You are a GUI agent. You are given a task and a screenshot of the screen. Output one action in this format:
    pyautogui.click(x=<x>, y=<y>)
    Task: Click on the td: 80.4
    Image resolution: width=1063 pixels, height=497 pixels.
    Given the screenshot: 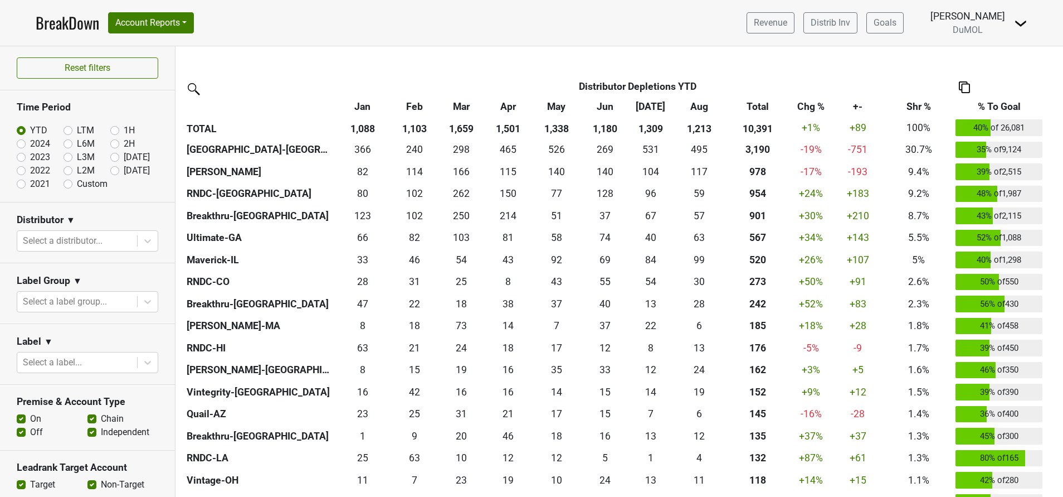 What is the action you would take?
    pyautogui.click(x=362, y=194)
    